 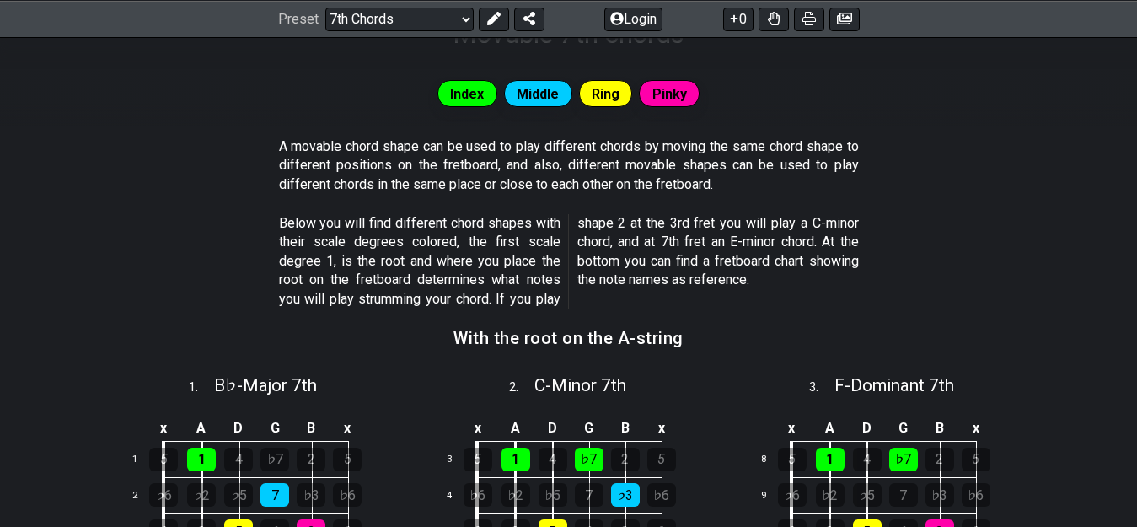 What do you see at coordinates (522, 388) in the screenshot?
I see `span: 2 .` at bounding box center [522, 388].